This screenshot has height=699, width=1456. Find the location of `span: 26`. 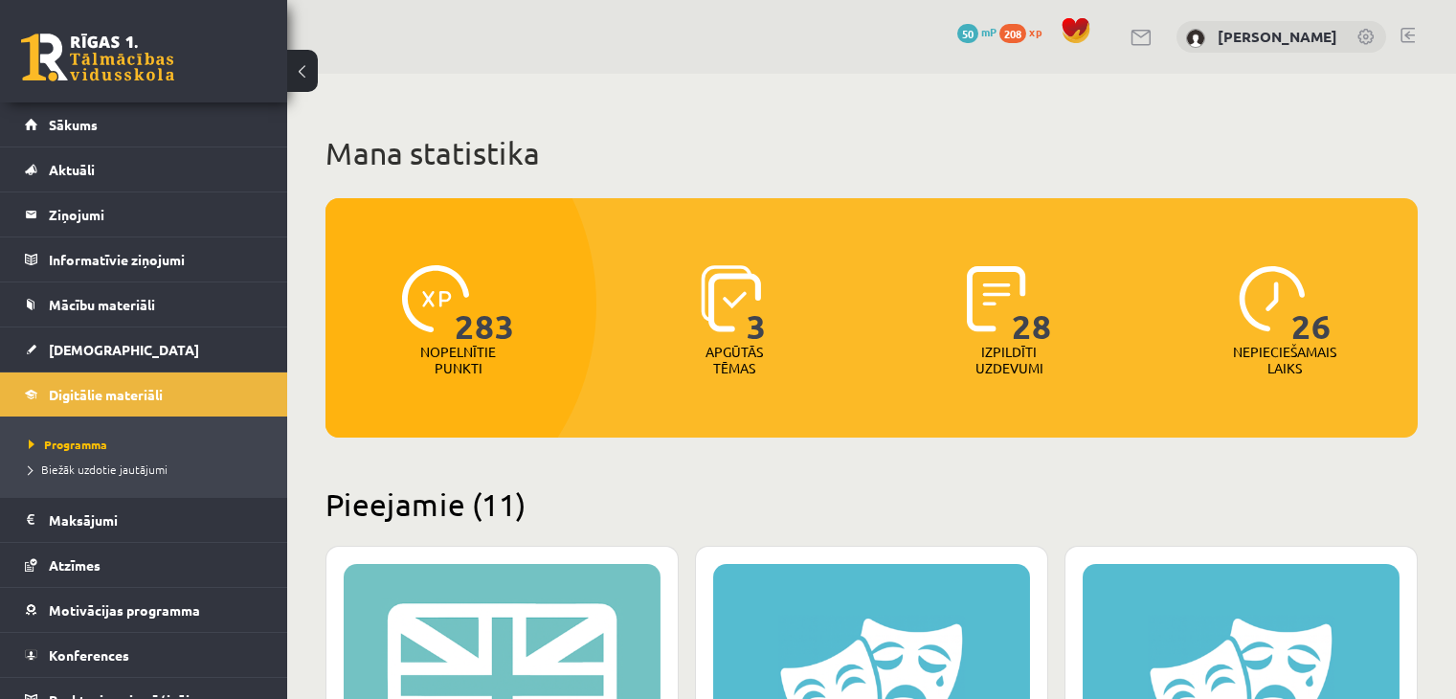

span: 26 is located at coordinates (1311, 304).